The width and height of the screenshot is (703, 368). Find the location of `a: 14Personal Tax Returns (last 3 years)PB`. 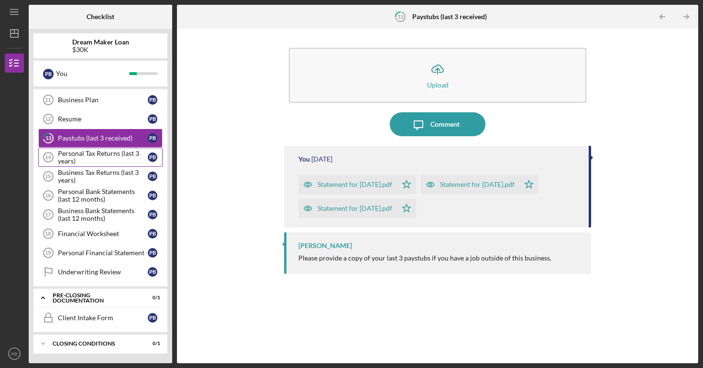

a: 14Personal Tax Returns (last 3 years)PB is located at coordinates (100, 157).